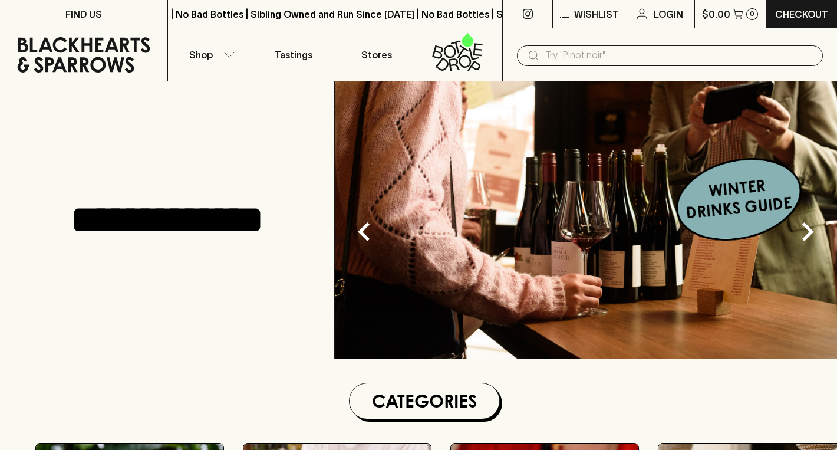 The image size is (837, 450). Describe the element at coordinates (84, 14) in the screenshot. I see `p: FIND US` at that location.